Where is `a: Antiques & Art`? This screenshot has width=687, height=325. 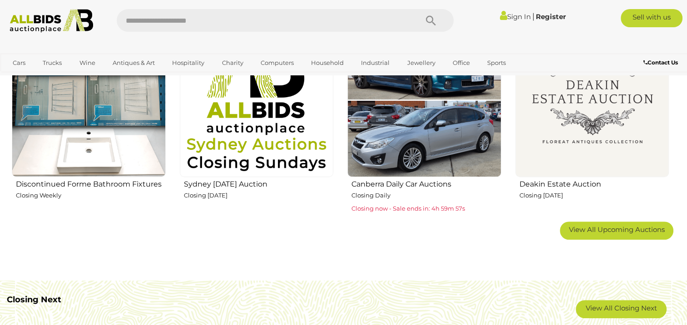
a: Antiques & Art is located at coordinates (133, 63).